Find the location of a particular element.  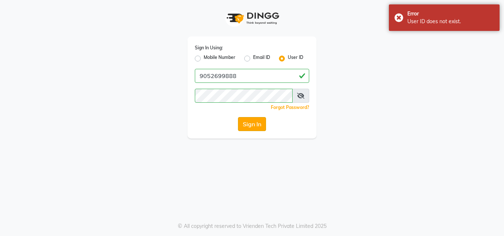

label: Mobile Number is located at coordinates (219, 59).